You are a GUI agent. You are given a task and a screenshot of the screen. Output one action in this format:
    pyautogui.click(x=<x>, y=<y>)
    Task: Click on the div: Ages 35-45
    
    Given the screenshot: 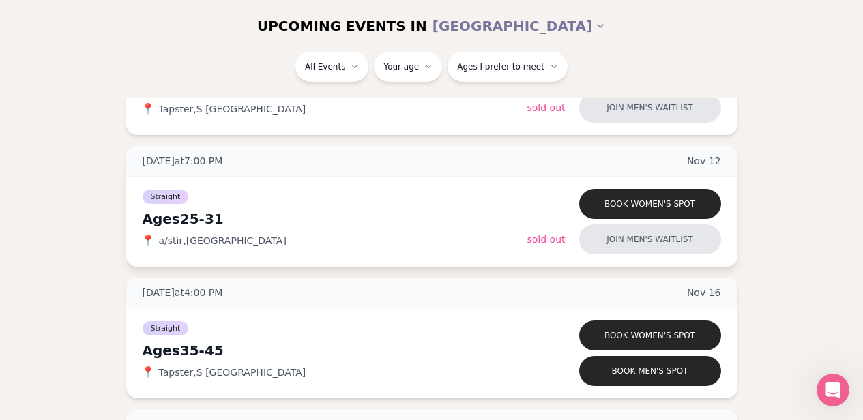 What is the action you would take?
    pyautogui.click(x=335, y=351)
    